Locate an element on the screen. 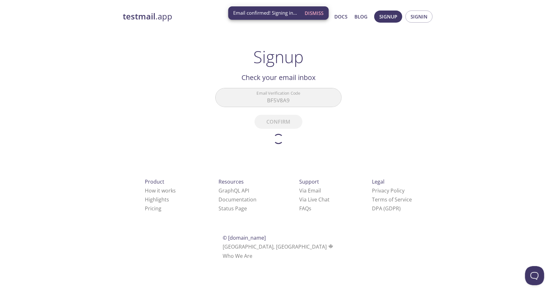 The width and height of the screenshot is (557, 298). a: Pricing is located at coordinates (153, 208).